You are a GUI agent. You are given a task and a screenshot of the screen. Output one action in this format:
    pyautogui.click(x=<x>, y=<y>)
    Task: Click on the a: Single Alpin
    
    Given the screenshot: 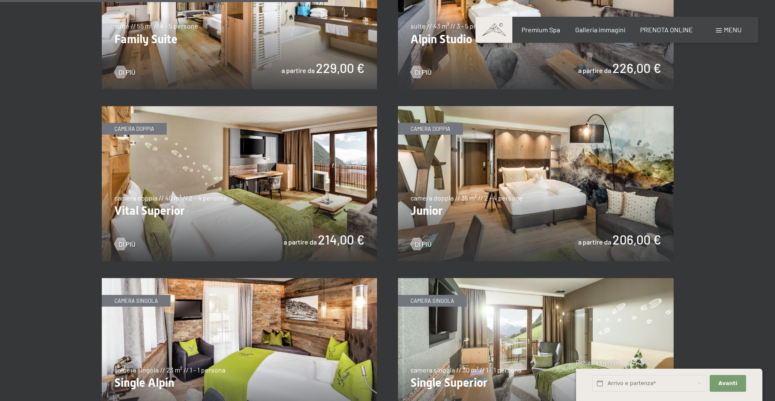 What is the action you would take?
    pyautogui.click(x=240, y=281)
    